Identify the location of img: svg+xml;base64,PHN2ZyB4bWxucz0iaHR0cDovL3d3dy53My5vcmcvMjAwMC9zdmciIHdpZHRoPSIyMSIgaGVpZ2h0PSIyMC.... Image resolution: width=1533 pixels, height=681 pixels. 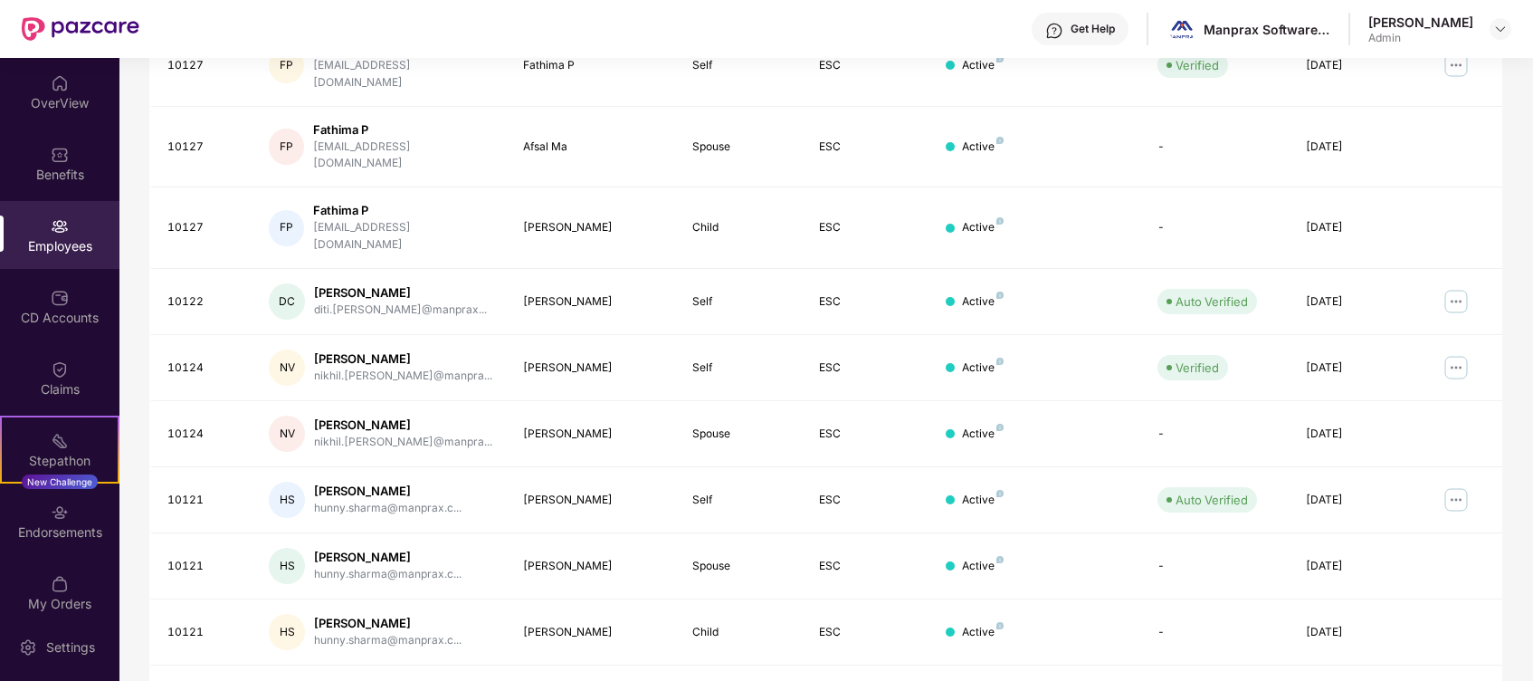
(60, 441).